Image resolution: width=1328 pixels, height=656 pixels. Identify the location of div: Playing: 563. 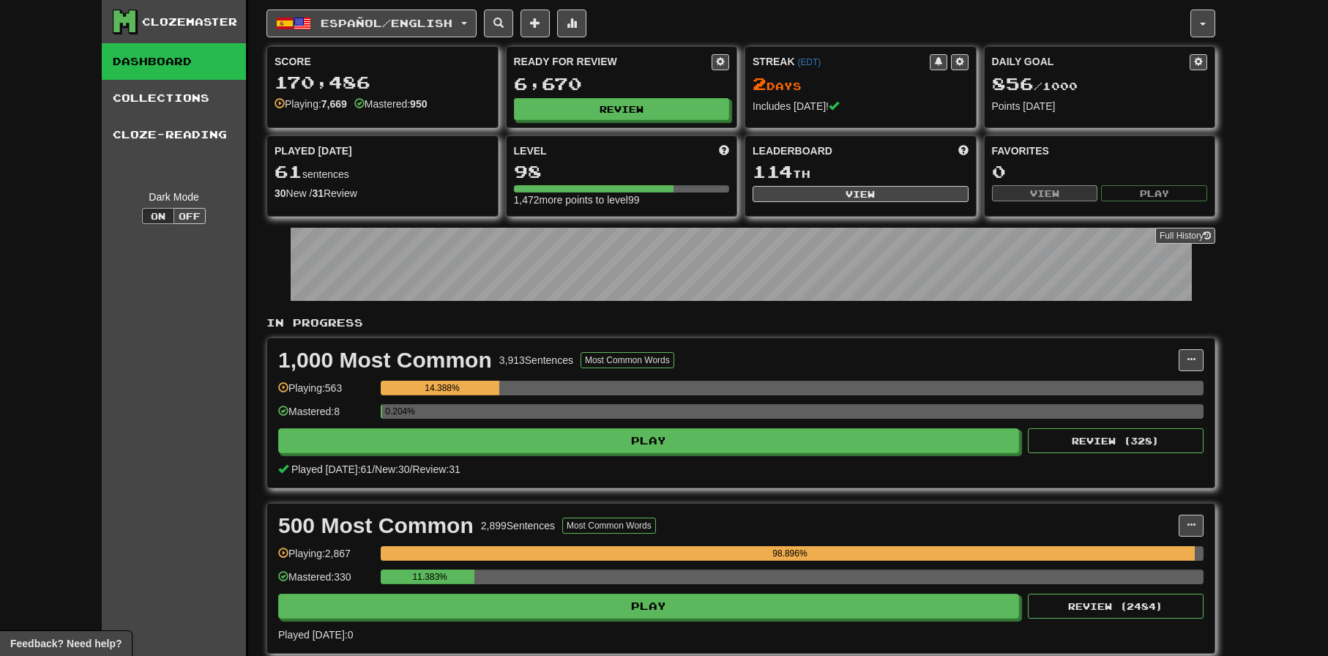
(326, 392).